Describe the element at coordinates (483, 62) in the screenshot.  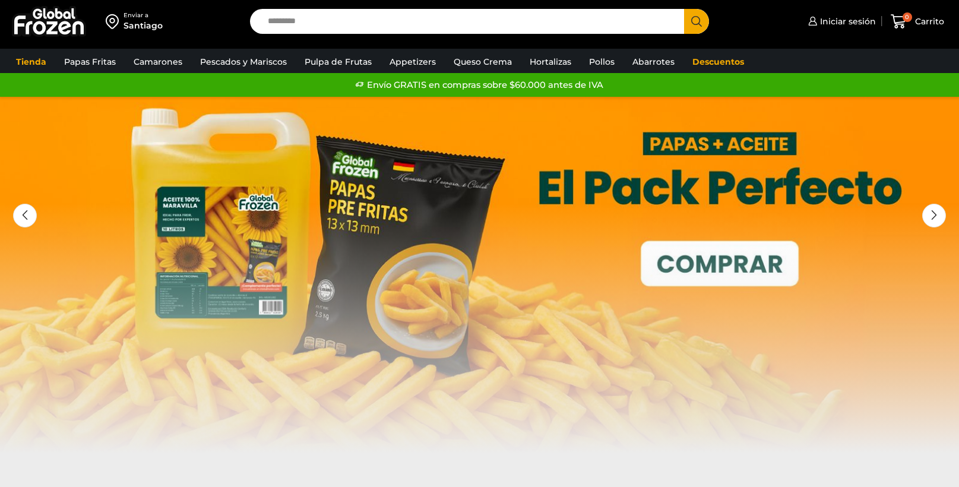
I see `a: Queso Crema` at that location.